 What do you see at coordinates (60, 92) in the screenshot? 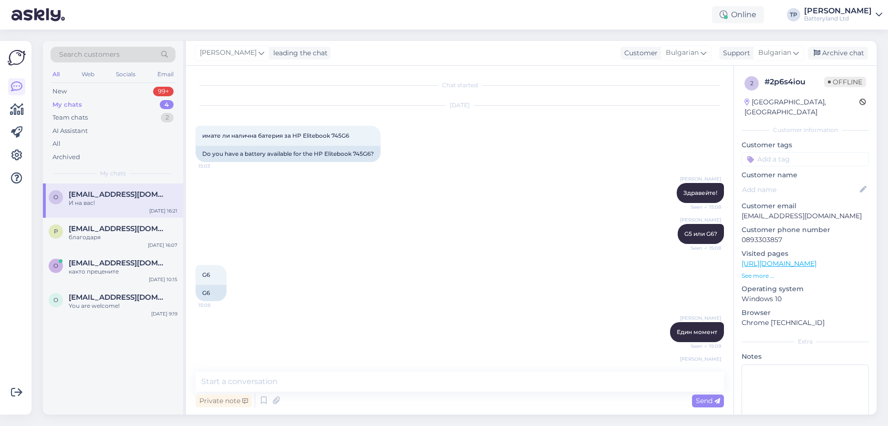
I see `div: New` at bounding box center [60, 92].